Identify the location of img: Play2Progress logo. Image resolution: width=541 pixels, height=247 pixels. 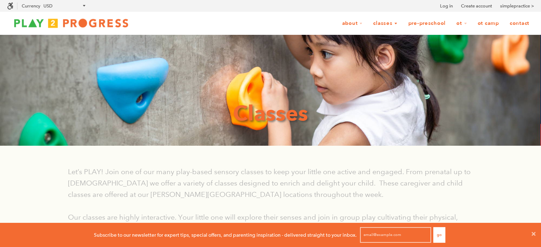
(71, 23).